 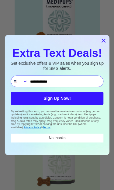 I want to click on button: No thanks, so click(x=57, y=138).